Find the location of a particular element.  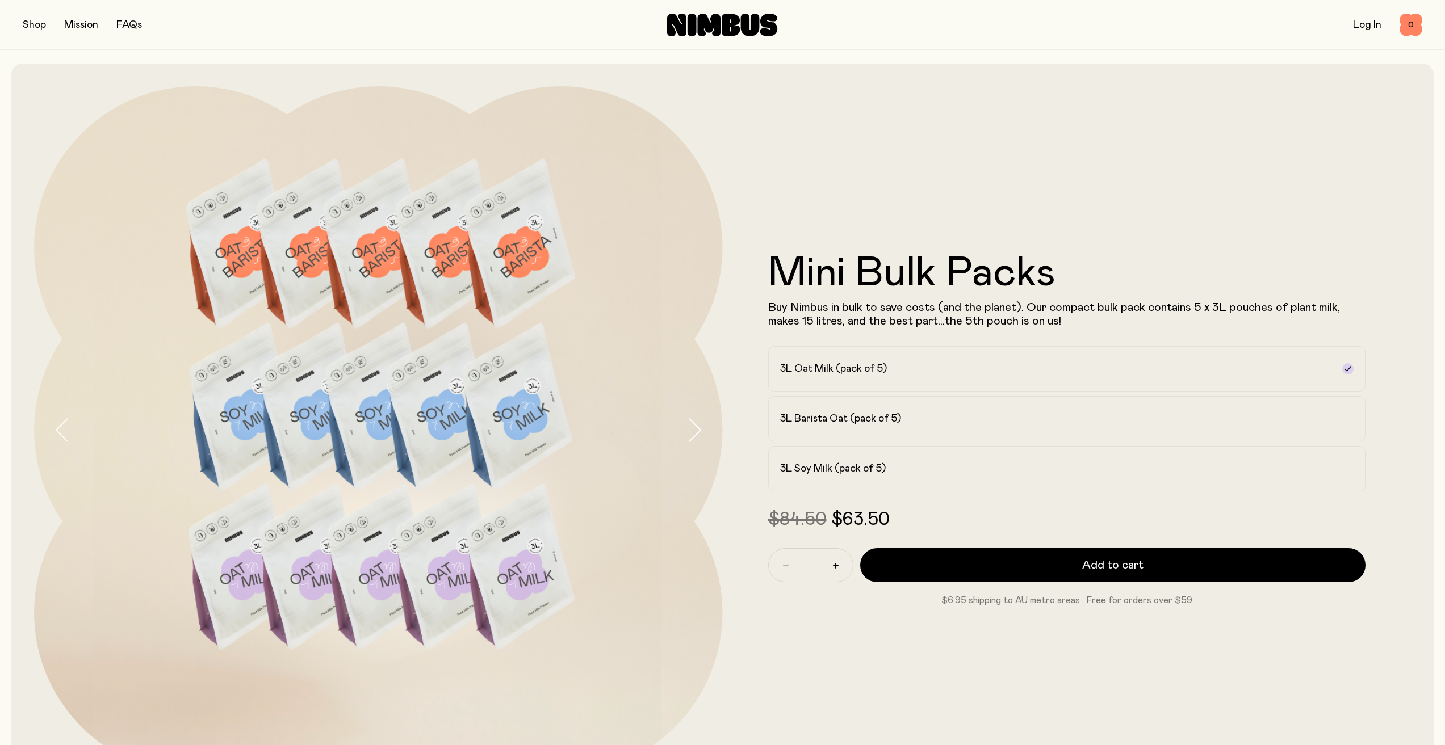

h2: 3L Soy Milk (pack of 5) is located at coordinates (833, 469).